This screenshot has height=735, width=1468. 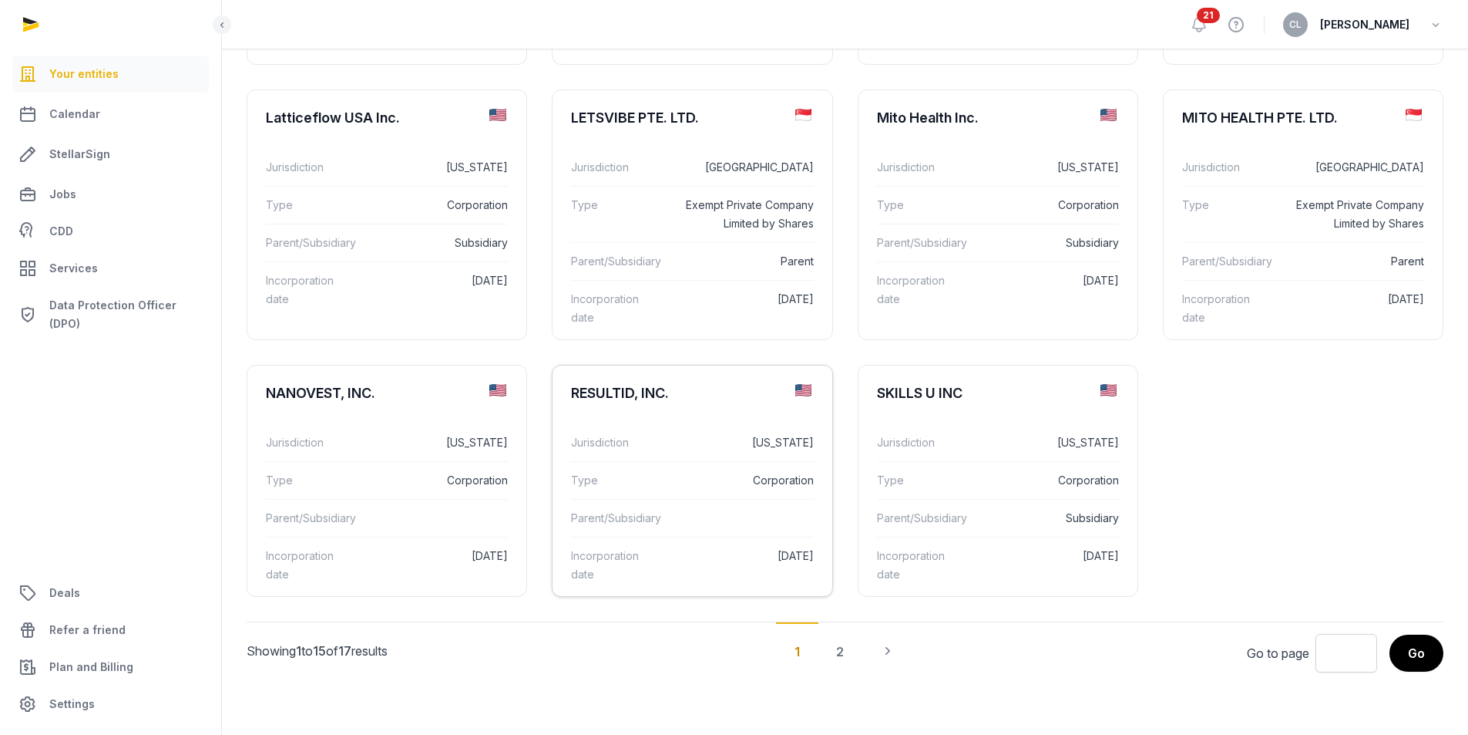 I want to click on div: SKILLS U INC, so click(x=920, y=393).